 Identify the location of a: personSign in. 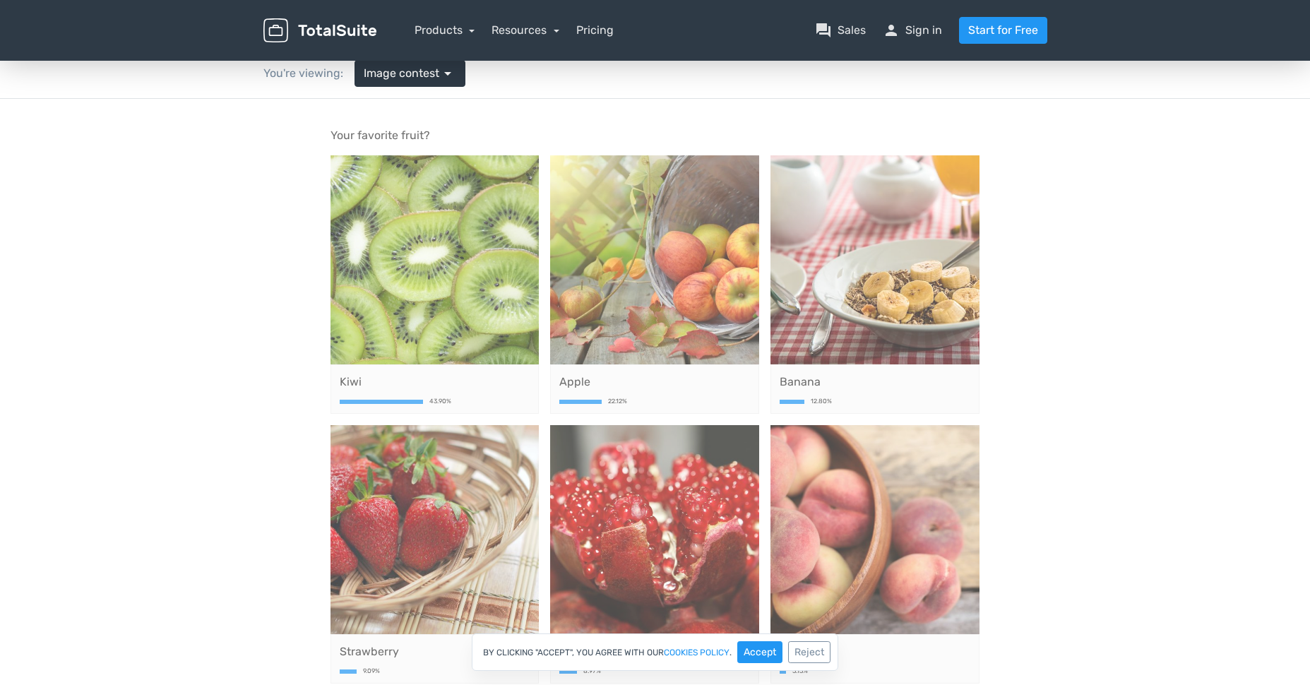
(913, 30).